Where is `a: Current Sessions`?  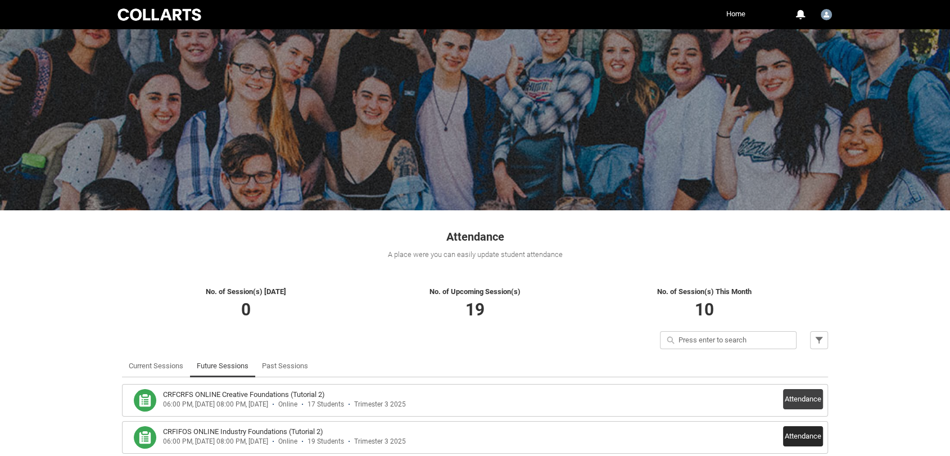 a: Current Sessions is located at coordinates (156, 366).